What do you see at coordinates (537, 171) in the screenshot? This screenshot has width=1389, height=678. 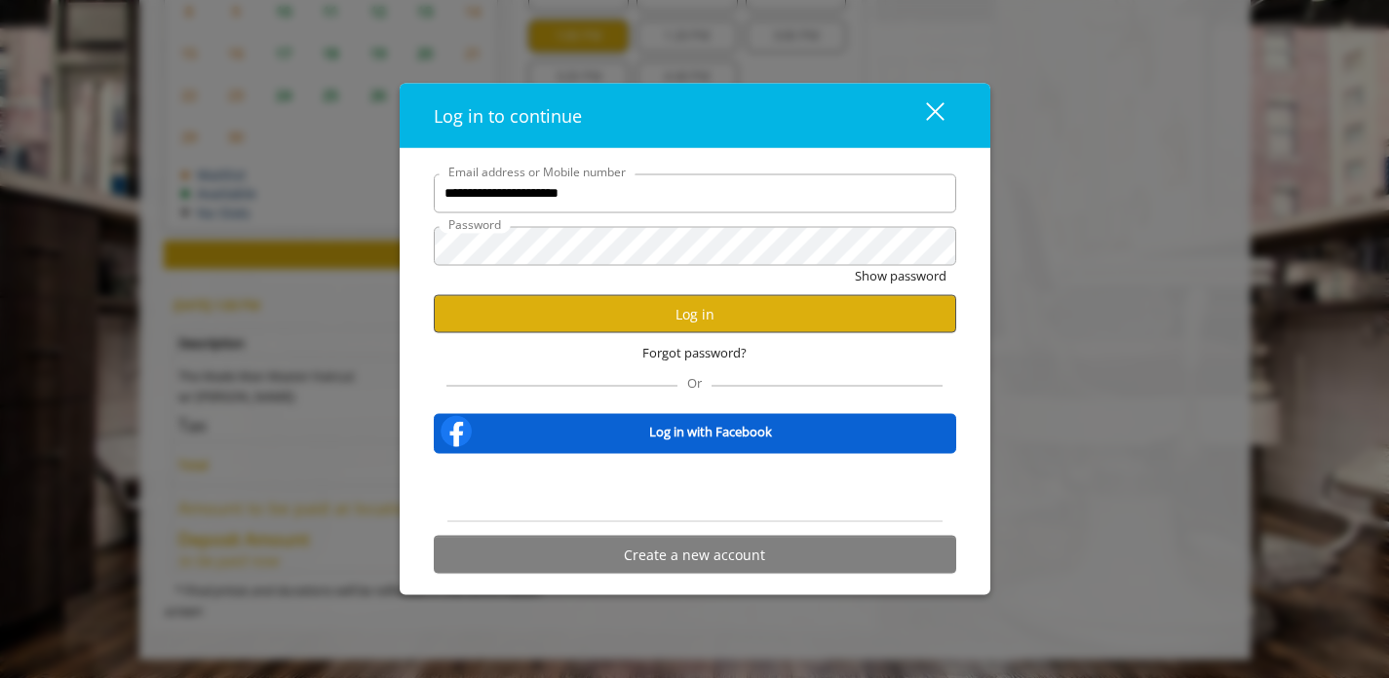 I see `label: Email address or Mobile number` at bounding box center [537, 171].